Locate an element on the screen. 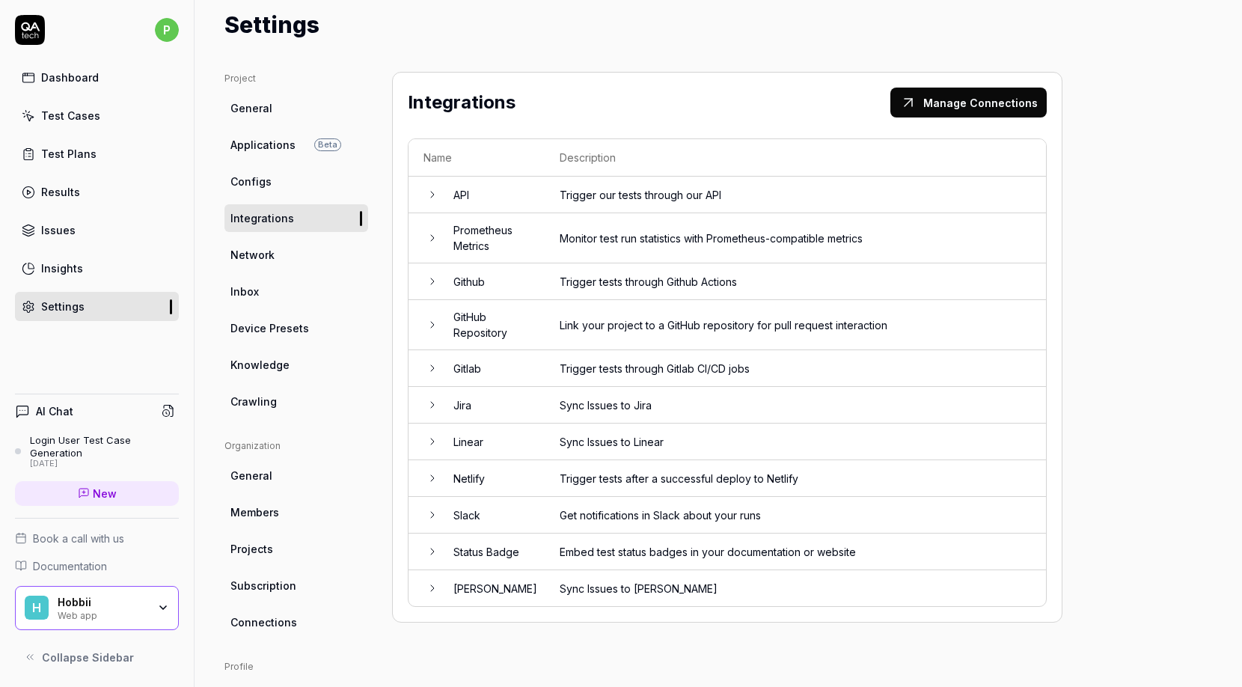 The image size is (1242, 687). div: Dashboard is located at coordinates (70, 77).